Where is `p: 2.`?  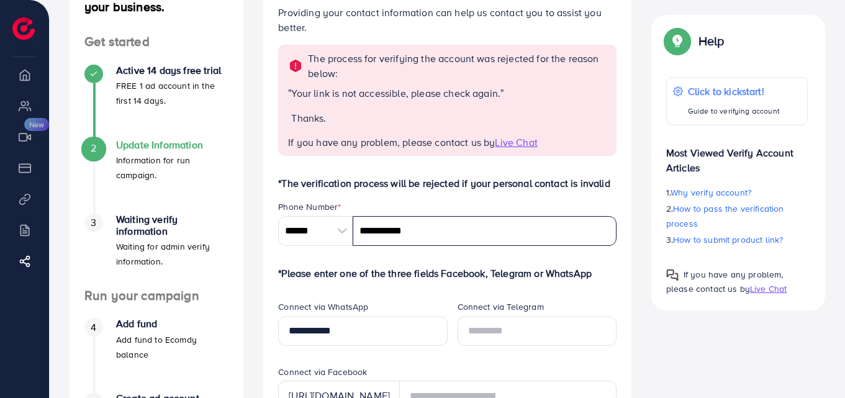
p: 2. is located at coordinates (737, 216).